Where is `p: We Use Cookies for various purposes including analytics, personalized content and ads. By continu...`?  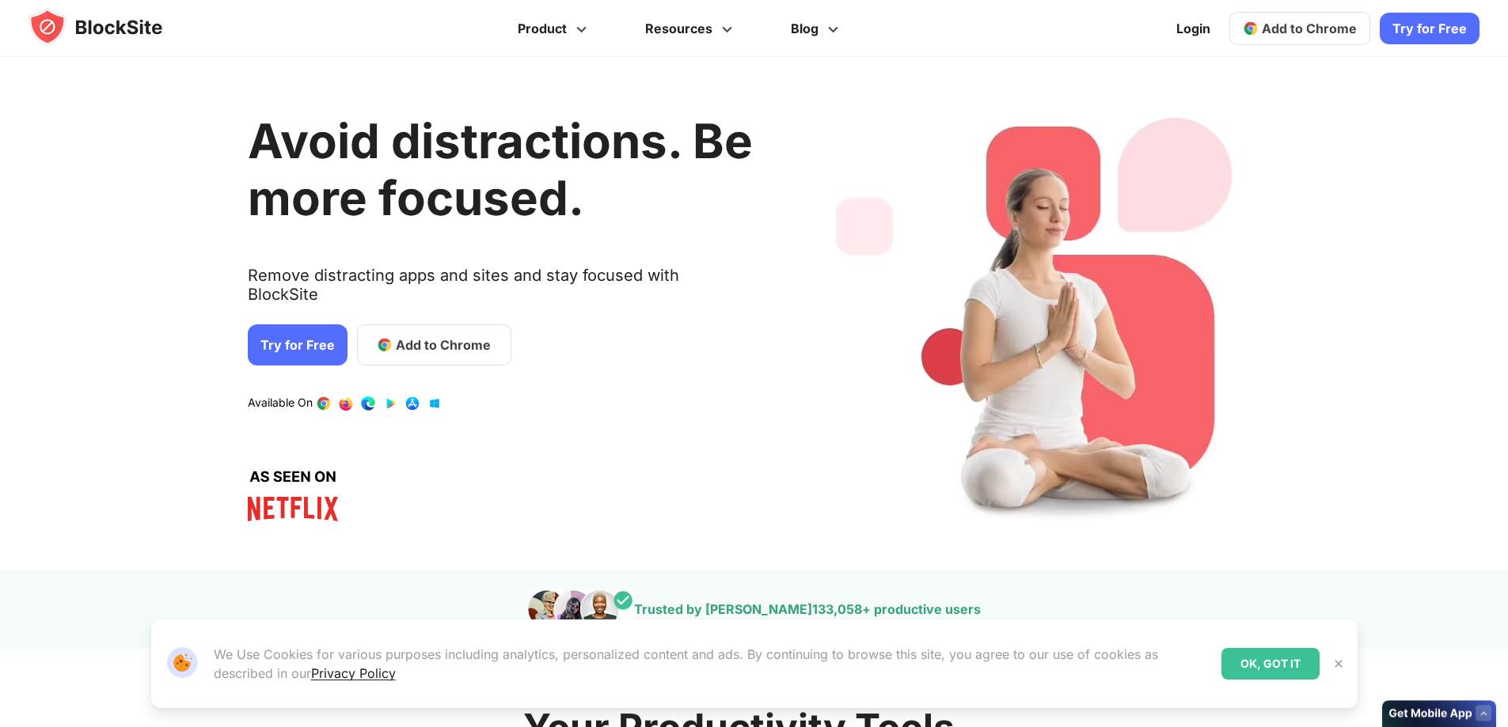 p: We Use Cookies for various purposes including analytics, personalized content and ads. By continu... is located at coordinates (711, 664).